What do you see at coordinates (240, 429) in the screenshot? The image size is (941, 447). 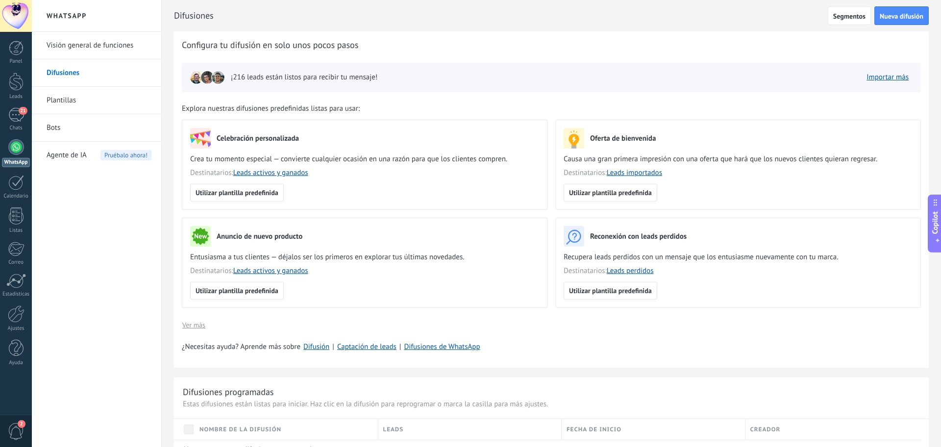 I see `span: Nombre de la difusión` at bounding box center [240, 429].